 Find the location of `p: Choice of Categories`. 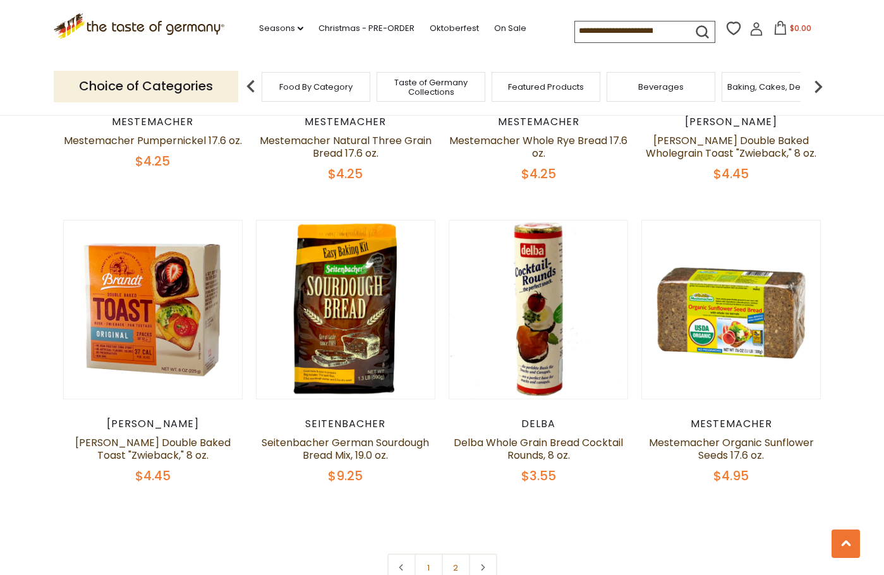

p: Choice of Categories is located at coordinates (146, 86).